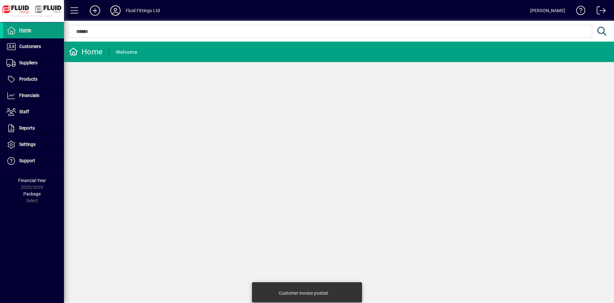  Describe the element at coordinates (34, 128) in the screenshot. I see `a: Reports` at that location.